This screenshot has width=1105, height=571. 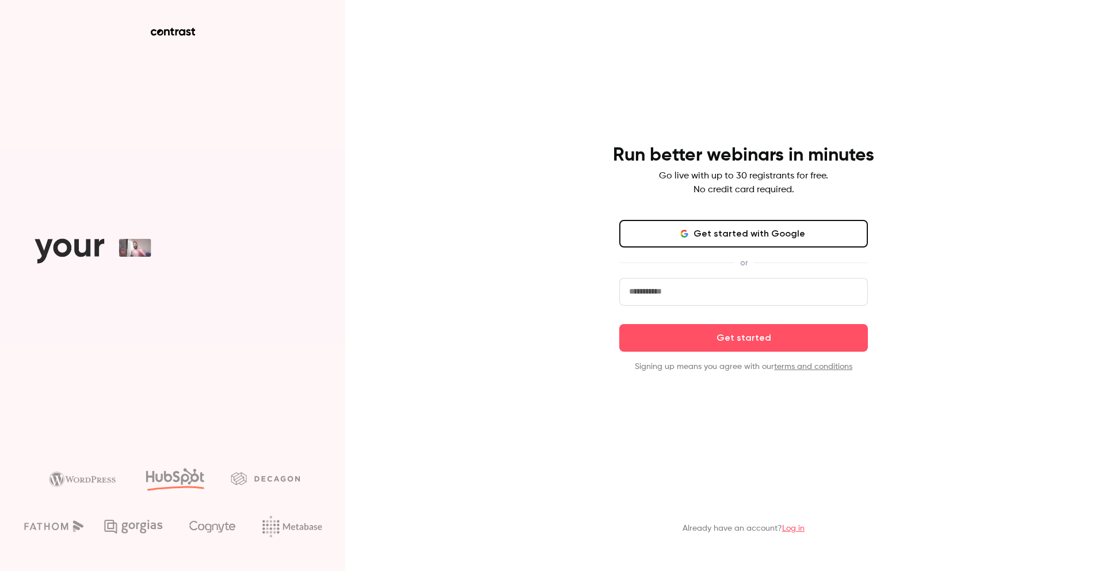 I want to click on p: Go live with up to 30 registrants for free. No credit card required., so click(x=744, y=183).